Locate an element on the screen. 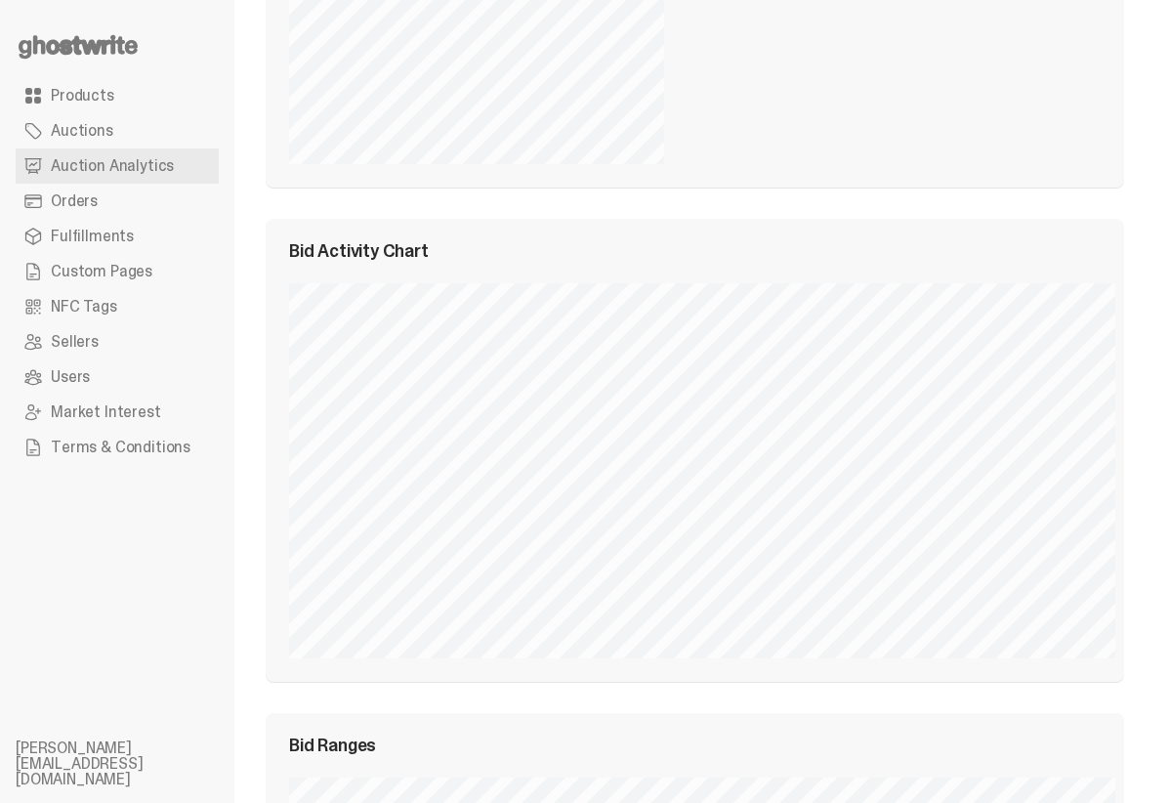  a: Users is located at coordinates (117, 377).